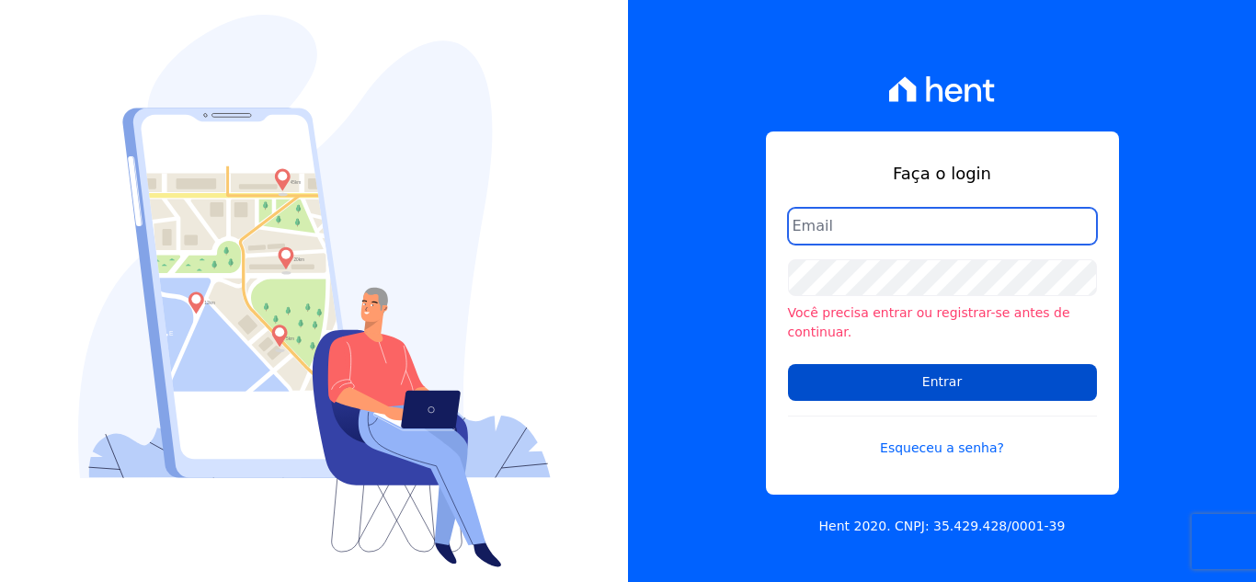  I want to click on a: Esqueceu a senha?, so click(942, 437).